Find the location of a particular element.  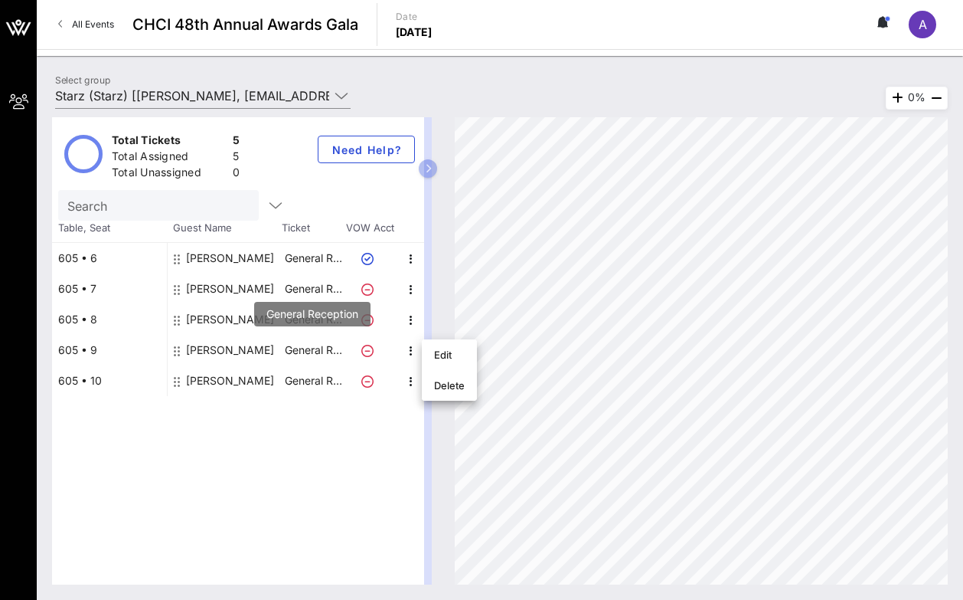

p: Date is located at coordinates (414, 17).